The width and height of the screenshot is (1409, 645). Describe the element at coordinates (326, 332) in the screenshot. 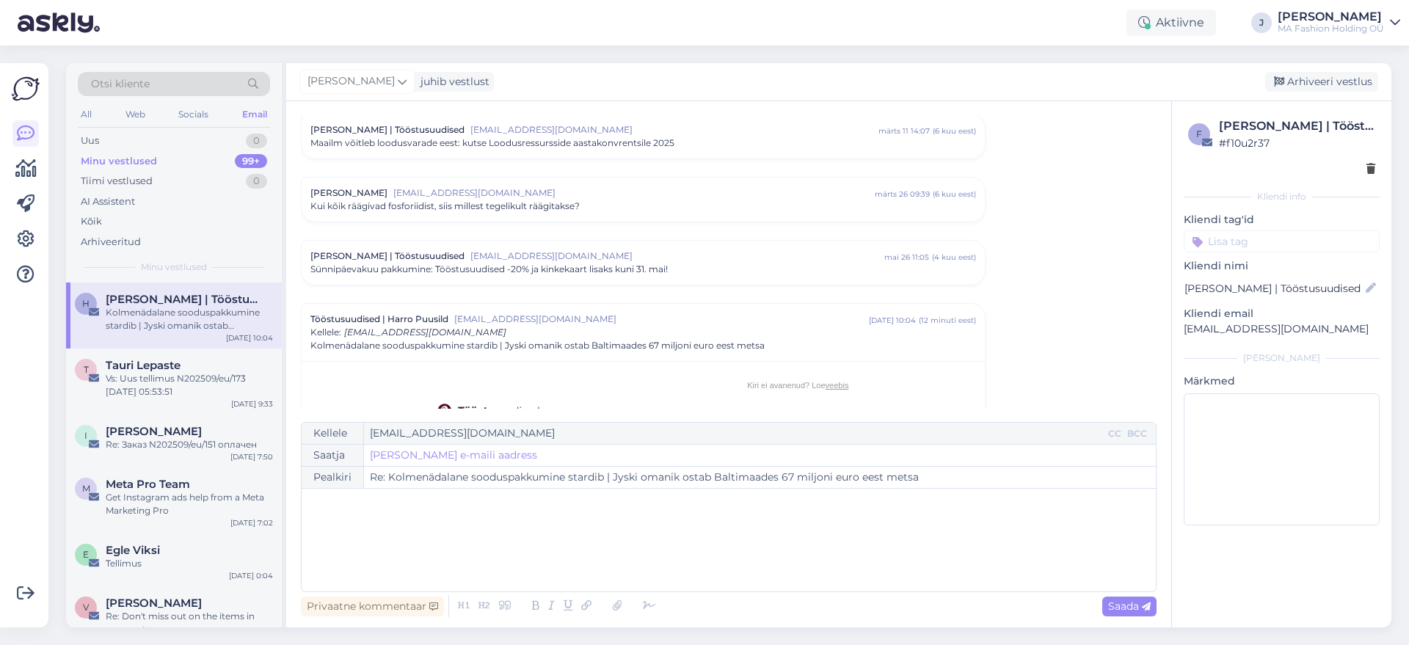

I see `span: Kellele :` at that location.